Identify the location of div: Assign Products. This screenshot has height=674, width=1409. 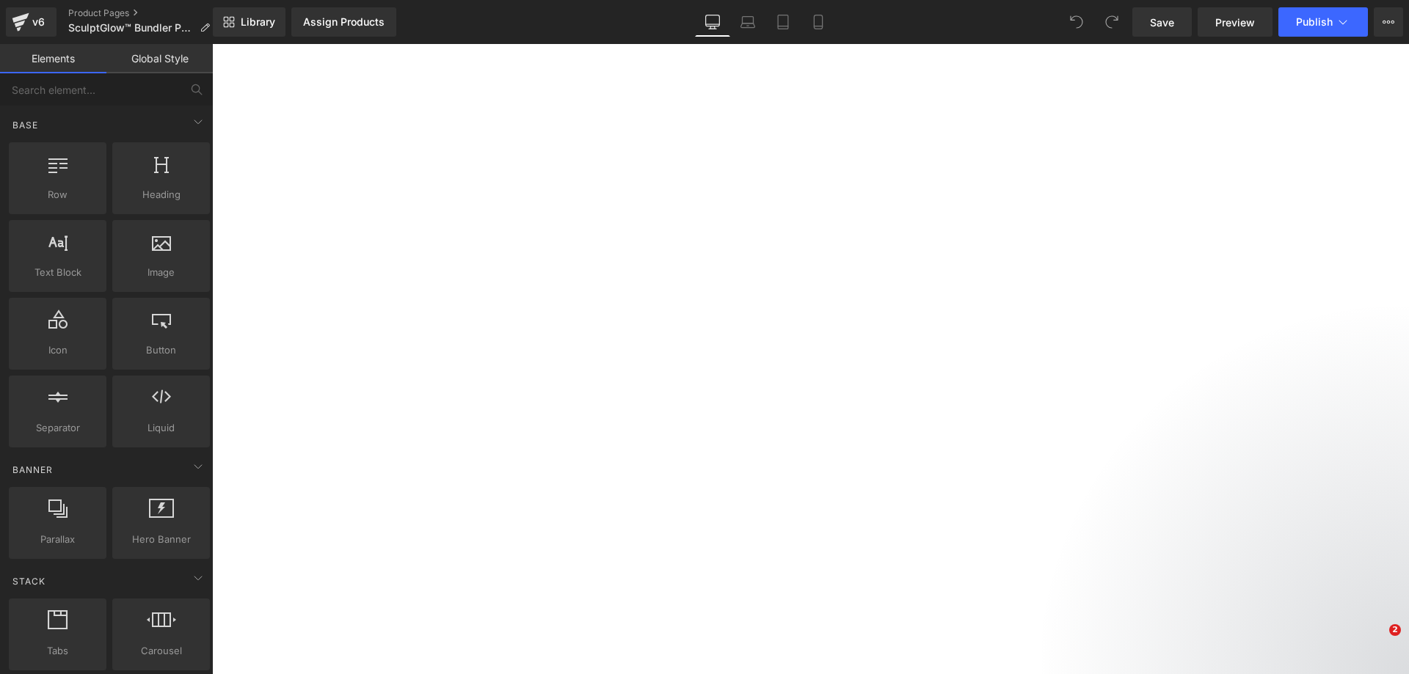
(343, 22).